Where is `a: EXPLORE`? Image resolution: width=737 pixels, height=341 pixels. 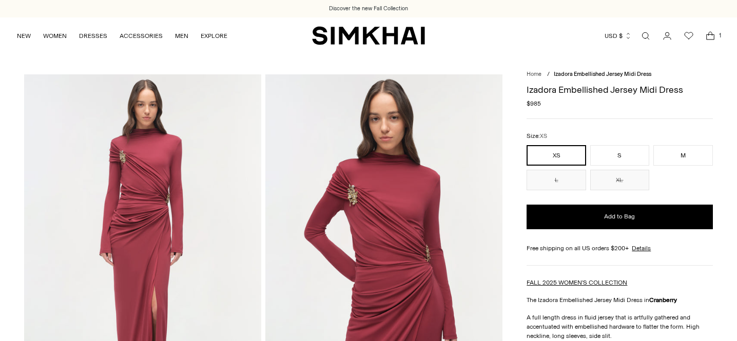 a: EXPLORE is located at coordinates (214, 36).